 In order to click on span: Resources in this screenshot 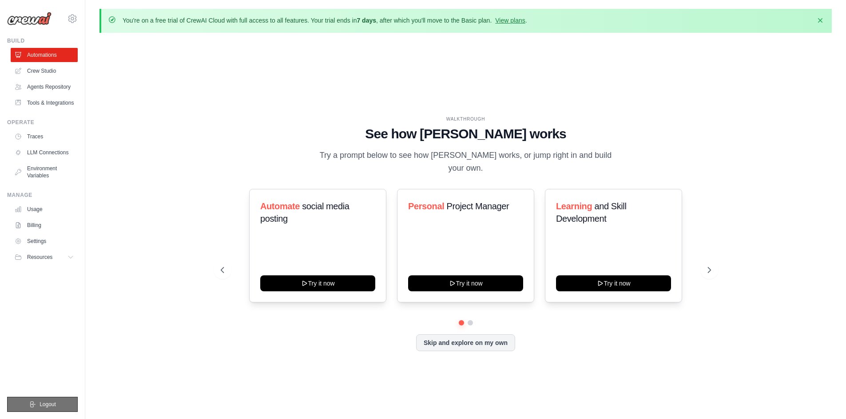, I will do `click(40, 257)`.